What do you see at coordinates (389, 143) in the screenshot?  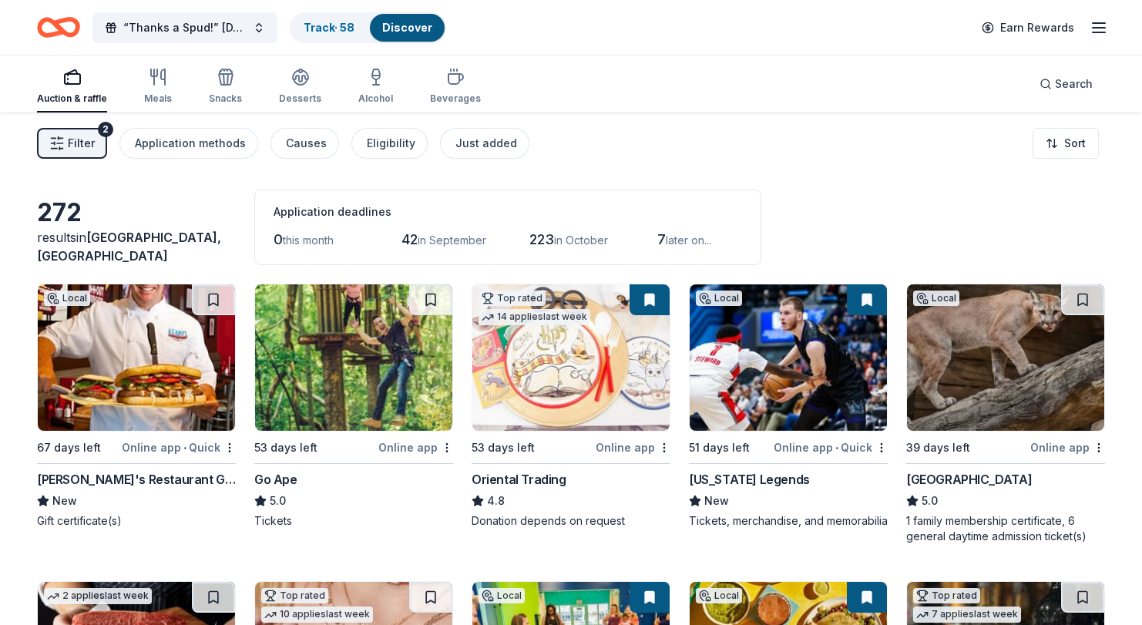 I see `button: Eligibility` at bounding box center [389, 143].